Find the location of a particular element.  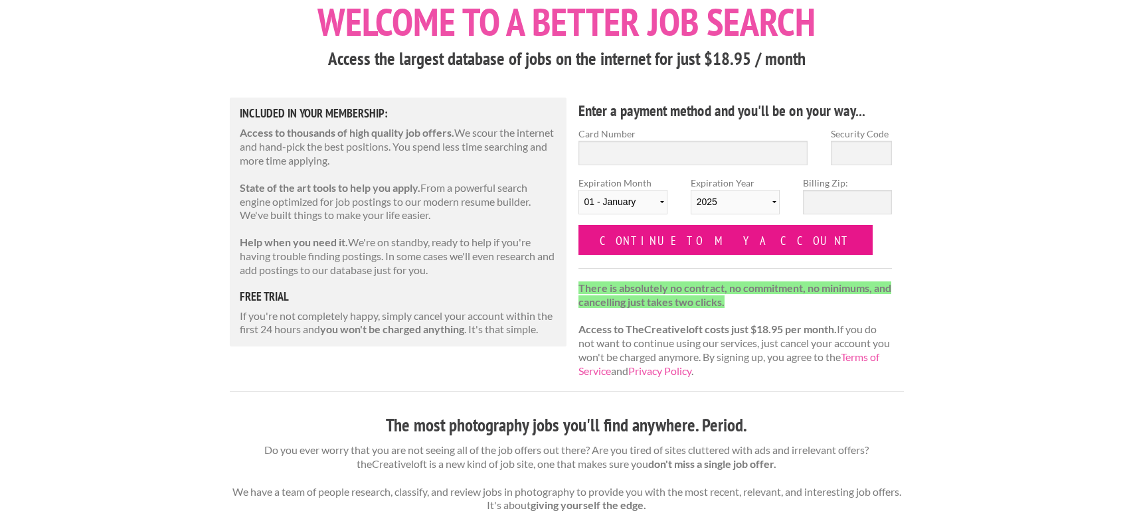

p: If you're not completely happy, simply cancel your account within the first 24 hours and . It's t... is located at coordinates (398, 323).